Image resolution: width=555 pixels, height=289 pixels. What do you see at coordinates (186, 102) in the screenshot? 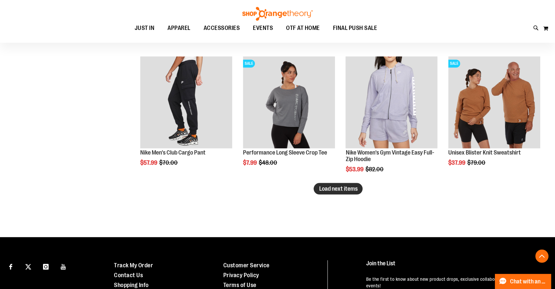
I see `a: Product image for Nike Mens Club Cargo Pant` at bounding box center [186, 102].